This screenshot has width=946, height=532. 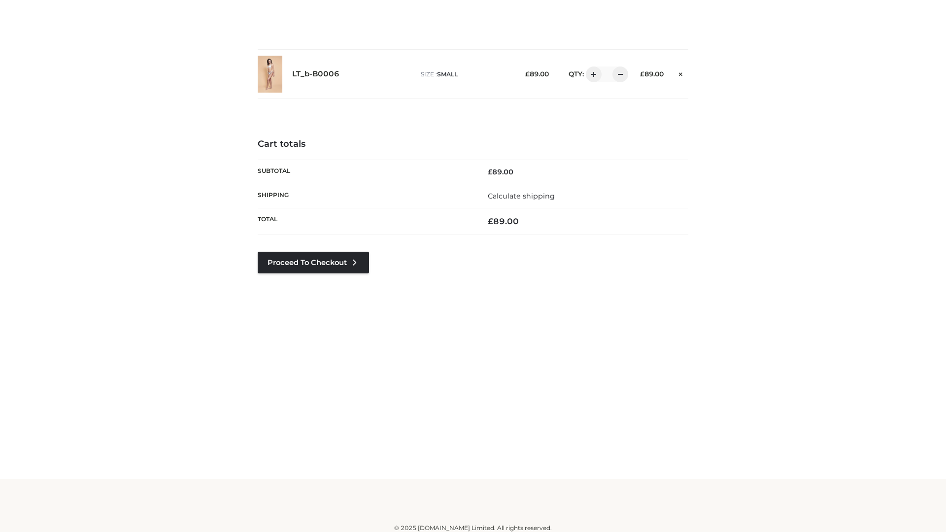 What do you see at coordinates (592, 74) in the screenshot?
I see `div: QTY:` at bounding box center [592, 74].